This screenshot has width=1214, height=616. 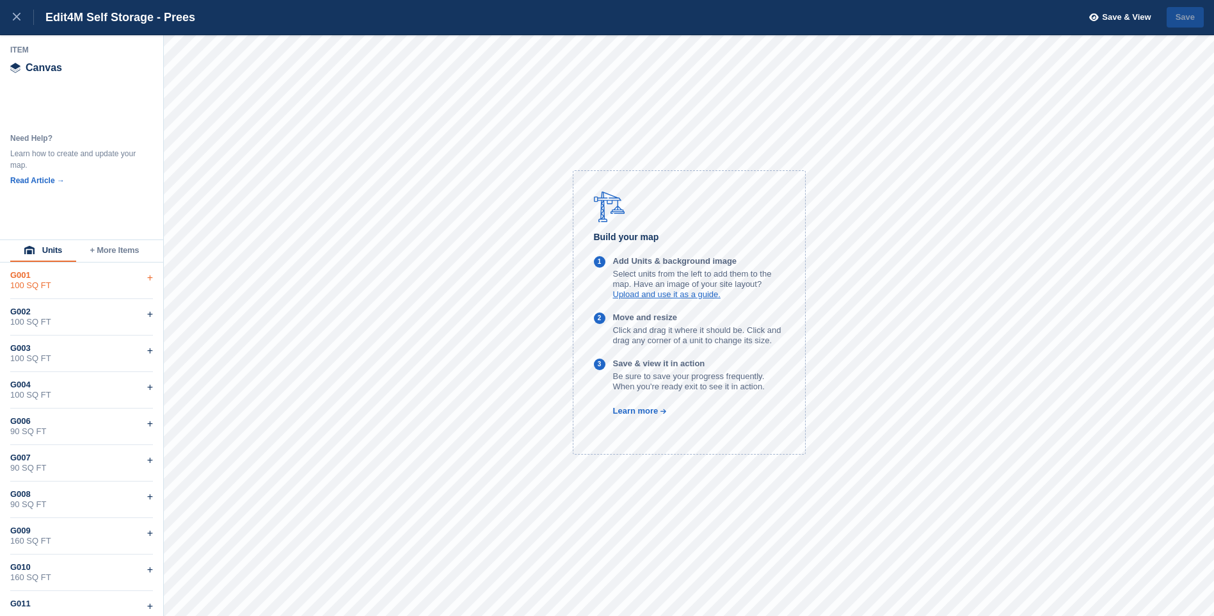 I want to click on div: G002, so click(x=81, y=312).